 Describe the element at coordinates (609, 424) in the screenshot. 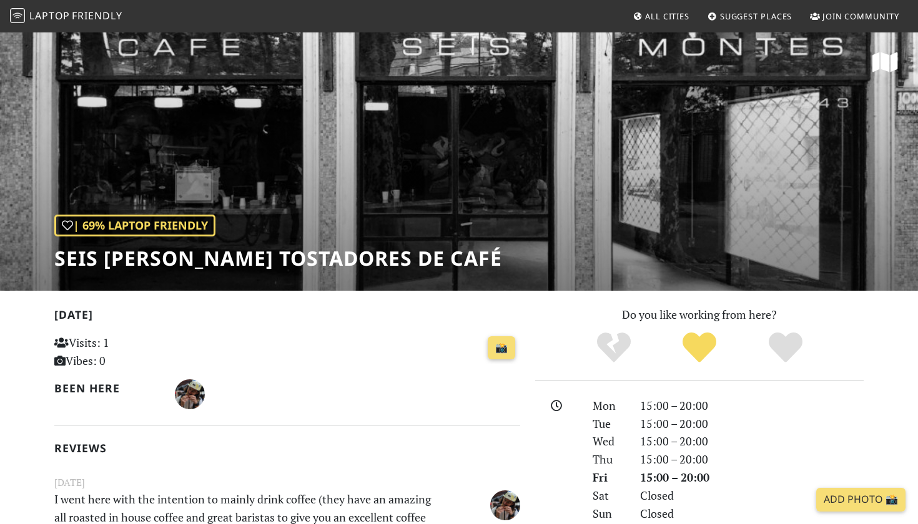

I see `div: Tue` at that location.